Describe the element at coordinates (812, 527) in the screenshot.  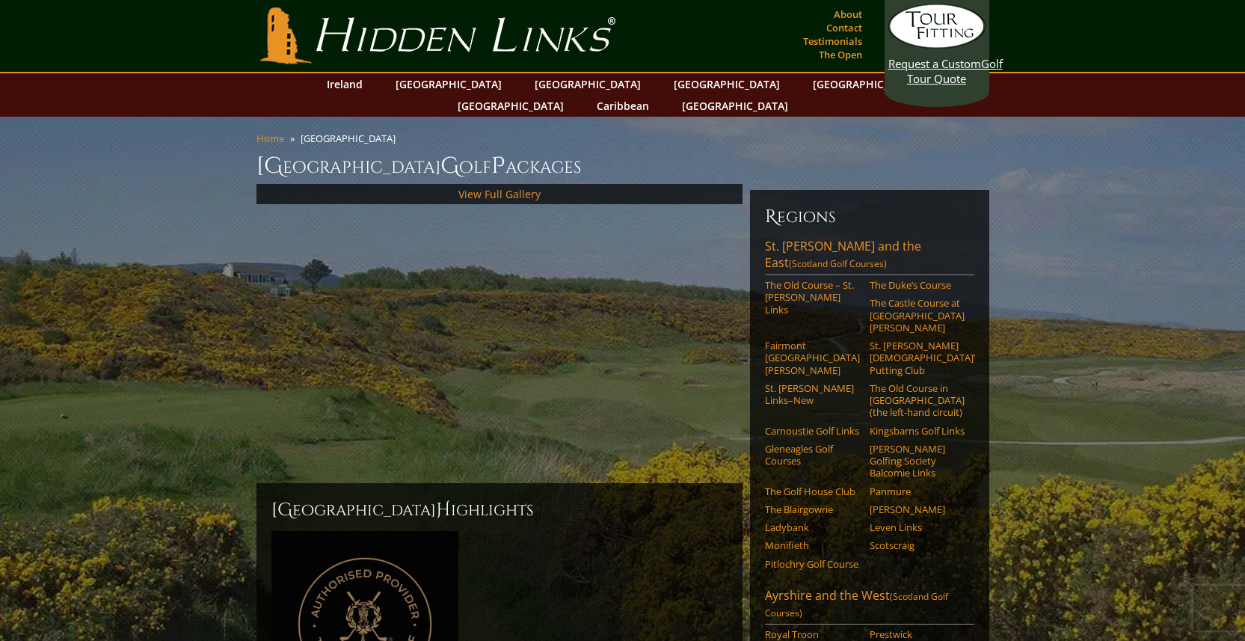
I see `a: Ladybank` at that location.